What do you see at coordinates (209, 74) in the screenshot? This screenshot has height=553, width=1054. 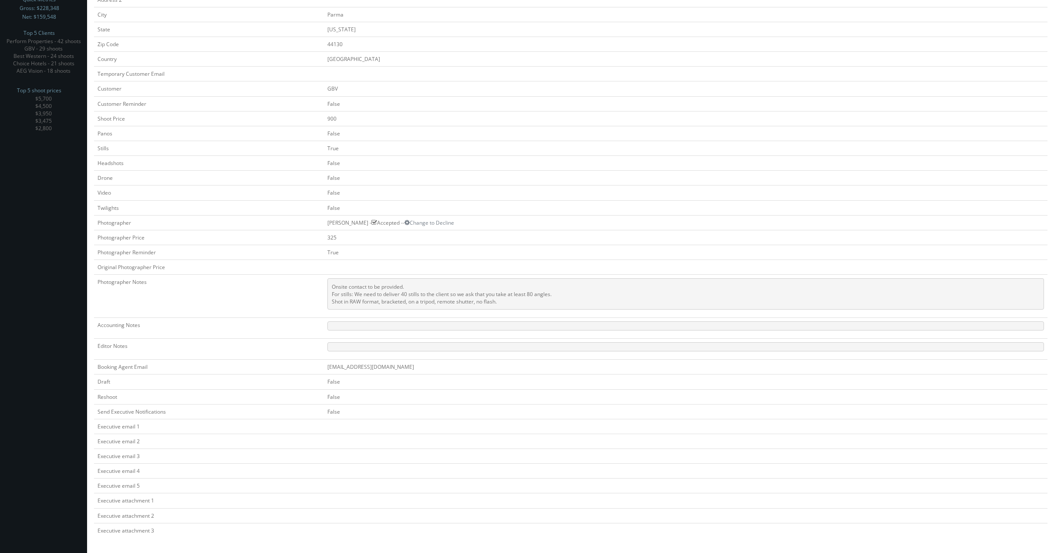 I see `td: Temporary Customer Email` at bounding box center [209, 74].